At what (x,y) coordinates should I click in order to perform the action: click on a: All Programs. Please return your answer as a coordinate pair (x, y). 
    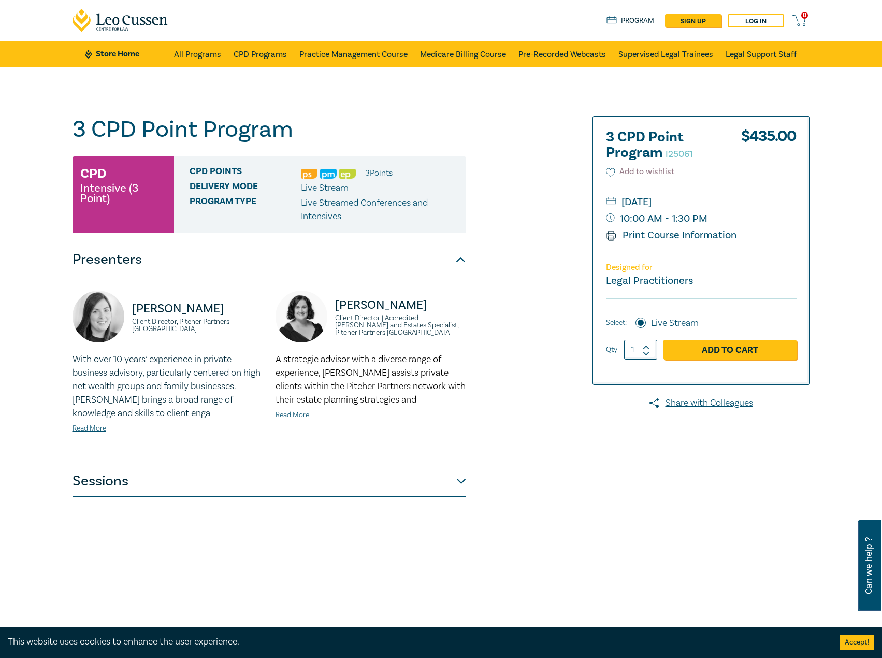
    Looking at the image, I should click on (197, 54).